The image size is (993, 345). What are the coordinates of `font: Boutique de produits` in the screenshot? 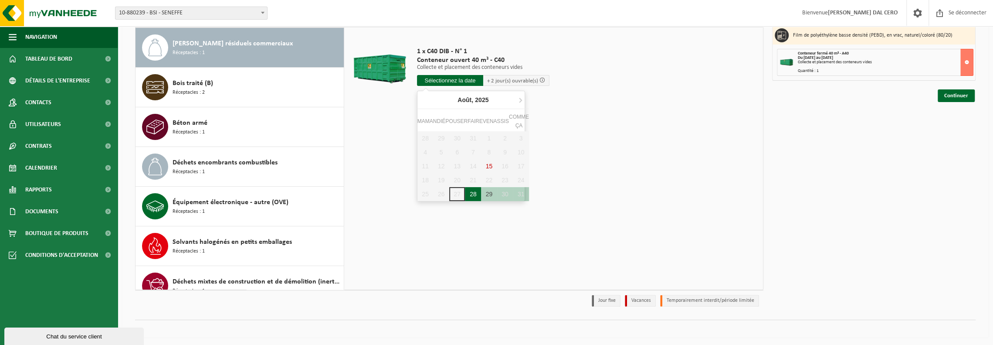 It's located at (57, 233).